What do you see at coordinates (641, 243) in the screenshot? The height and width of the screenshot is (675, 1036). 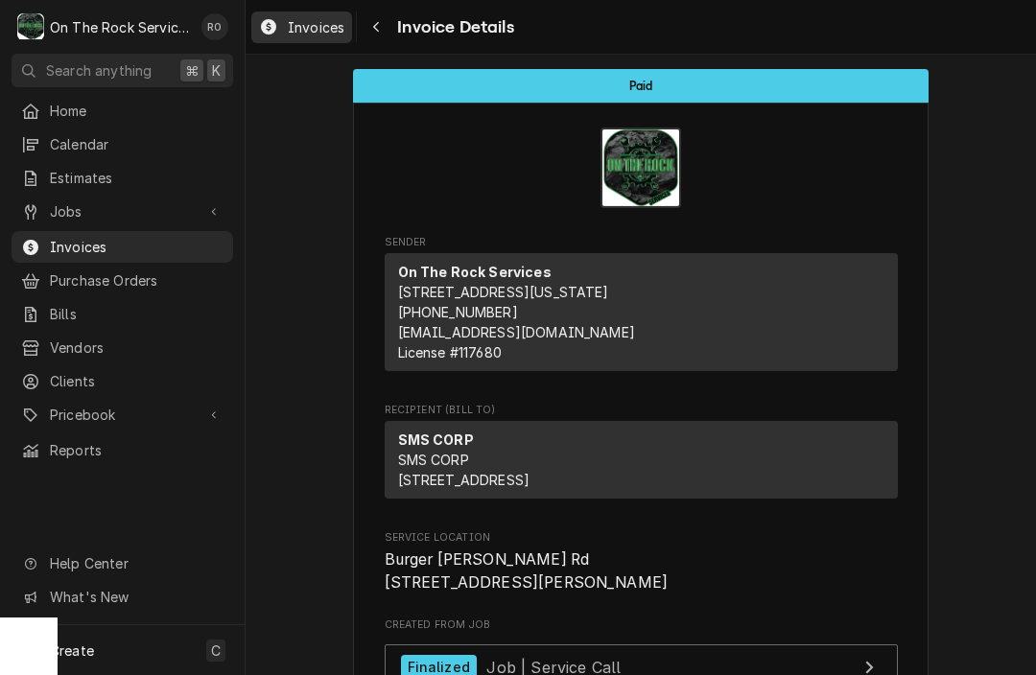 I see `span: Sender` at bounding box center [641, 243].